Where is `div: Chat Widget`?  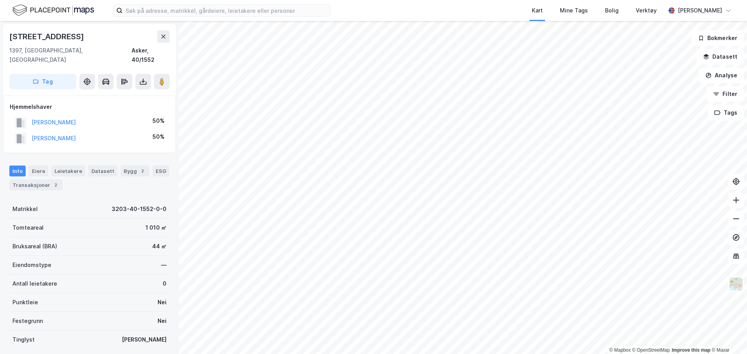 div: Chat Widget is located at coordinates (727, 336).